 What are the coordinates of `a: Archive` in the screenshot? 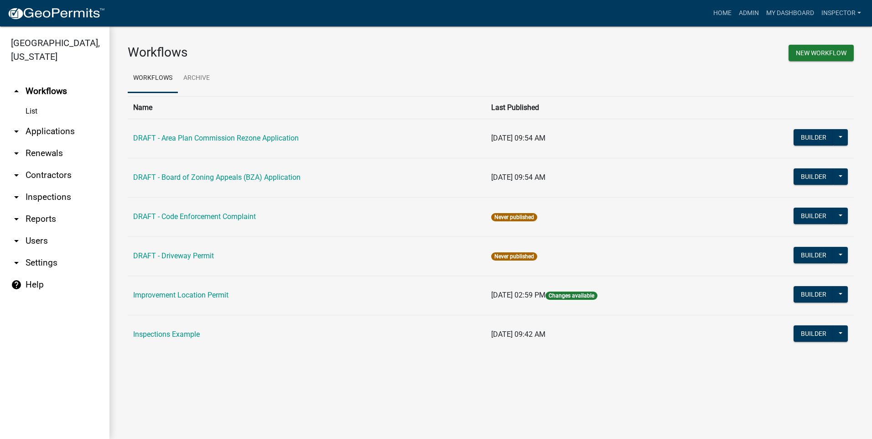 It's located at (196, 78).